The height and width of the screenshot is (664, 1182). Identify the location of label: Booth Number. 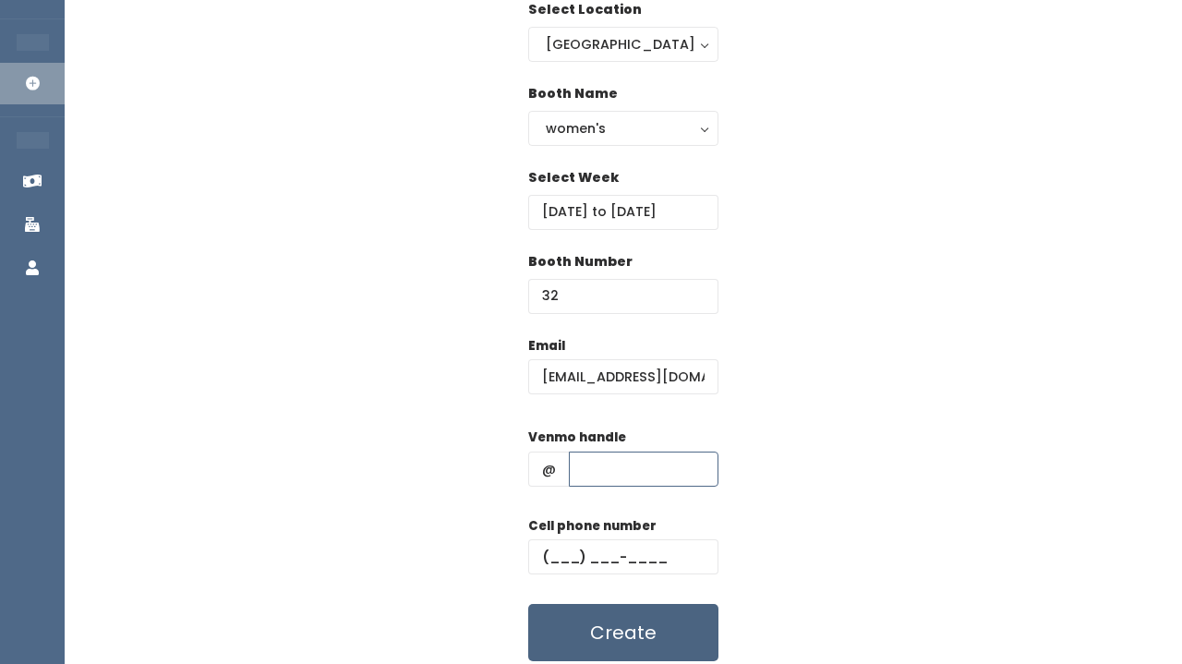
(580, 261).